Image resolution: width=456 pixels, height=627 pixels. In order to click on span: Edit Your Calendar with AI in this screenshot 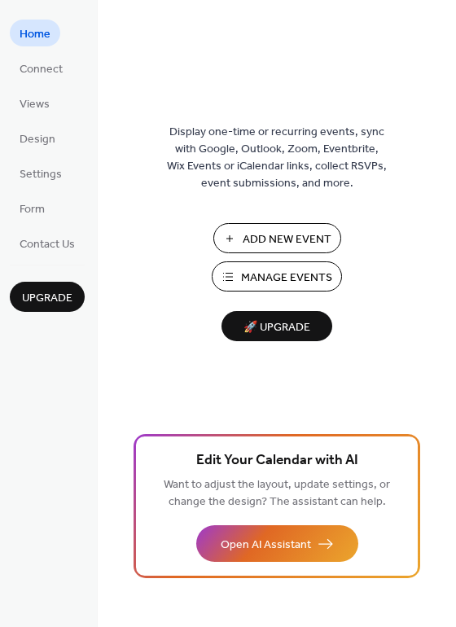, I will do `click(277, 461)`.